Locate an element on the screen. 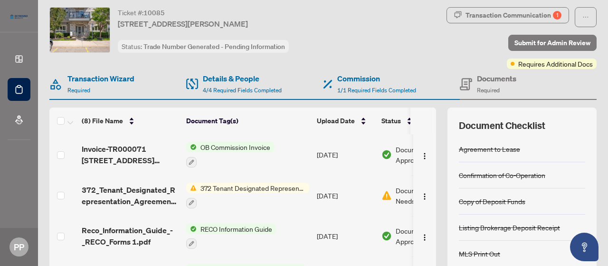  span: Document Checklist is located at coordinates (502, 125).